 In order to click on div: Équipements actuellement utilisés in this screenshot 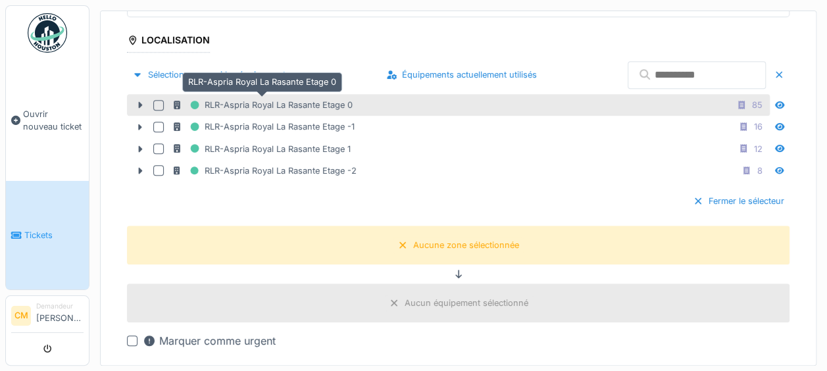, I will do `click(461, 74)`.